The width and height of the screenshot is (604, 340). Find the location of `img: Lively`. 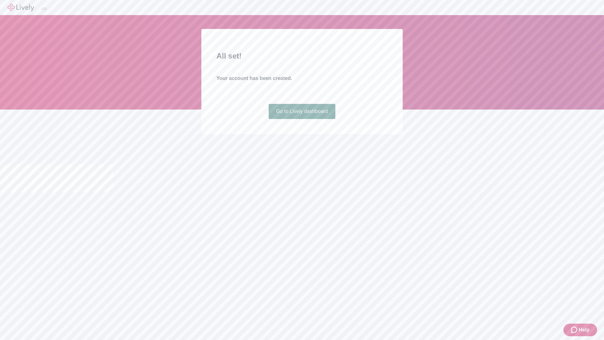

img: Lively is located at coordinates (21, 8).